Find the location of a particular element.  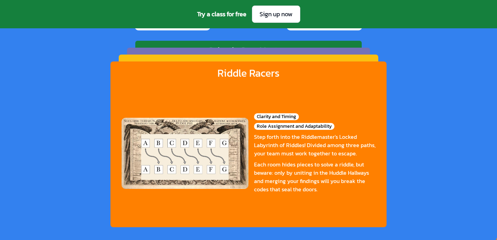

div: Ethics Island is located at coordinates (249, 58).